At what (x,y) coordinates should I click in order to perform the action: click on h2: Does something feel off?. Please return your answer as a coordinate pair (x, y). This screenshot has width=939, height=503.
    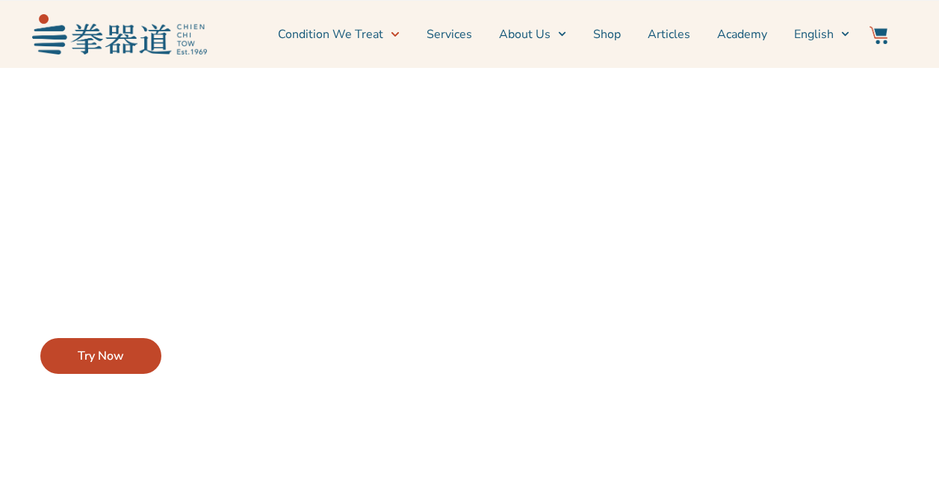
    Looking at the image, I should click on (208, 226).